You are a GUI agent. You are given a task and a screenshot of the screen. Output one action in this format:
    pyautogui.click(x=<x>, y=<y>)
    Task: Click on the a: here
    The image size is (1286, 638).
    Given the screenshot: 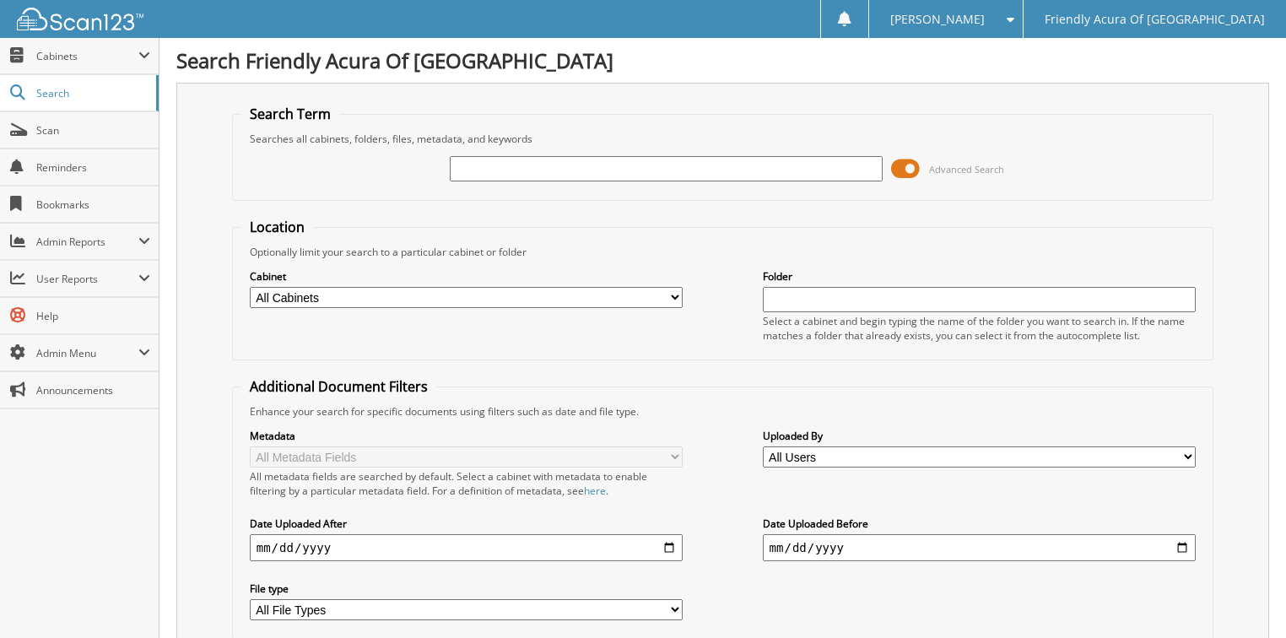 What is the action you would take?
    pyautogui.click(x=595, y=490)
    